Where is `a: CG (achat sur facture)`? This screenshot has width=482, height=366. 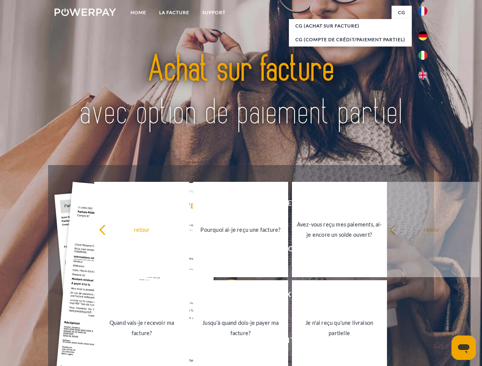
a: CG (achat sur facture) is located at coordinates (350, 26).